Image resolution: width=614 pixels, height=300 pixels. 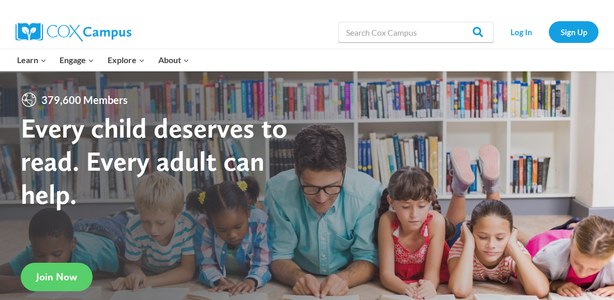 What do you see at coordinates (32, 60) in the screenshot?
I see `span: Learn` at bounding box center [32, 60].